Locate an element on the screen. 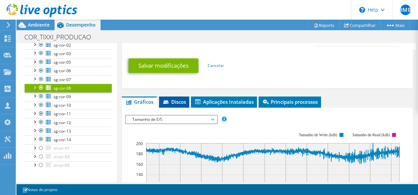  text: 180 is located at coordinates (139, 154).